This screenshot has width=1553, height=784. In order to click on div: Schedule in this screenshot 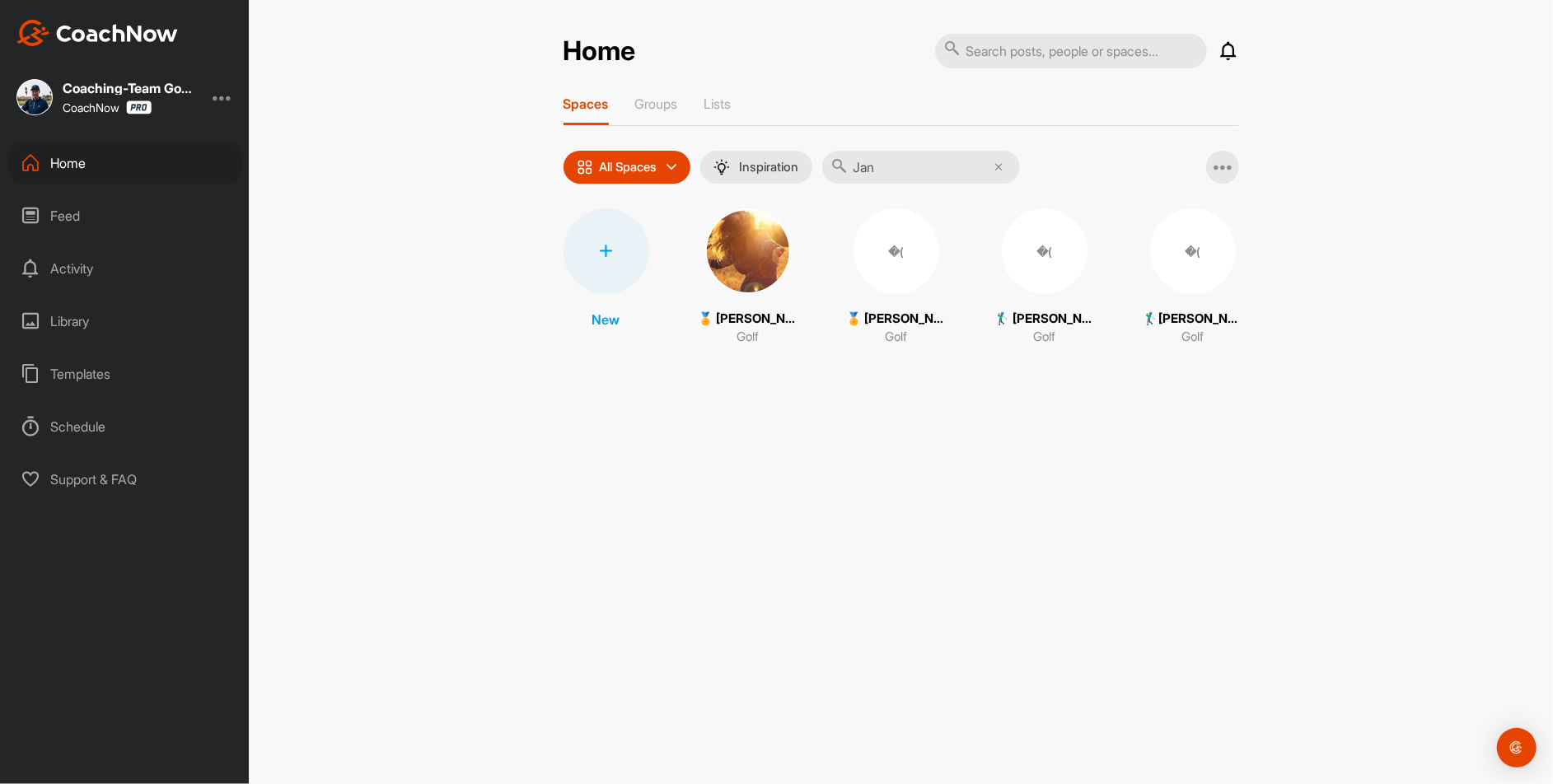, I will do `click(125, 427)`.